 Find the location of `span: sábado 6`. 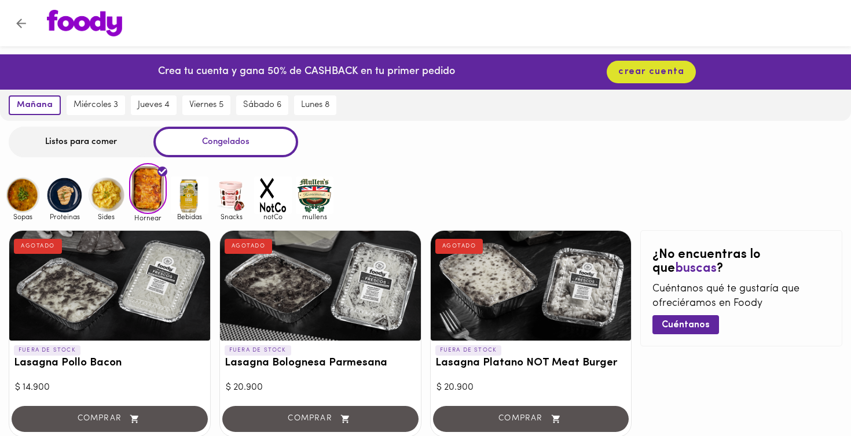

span: sábado 6 is located at coordinates (262, 105).